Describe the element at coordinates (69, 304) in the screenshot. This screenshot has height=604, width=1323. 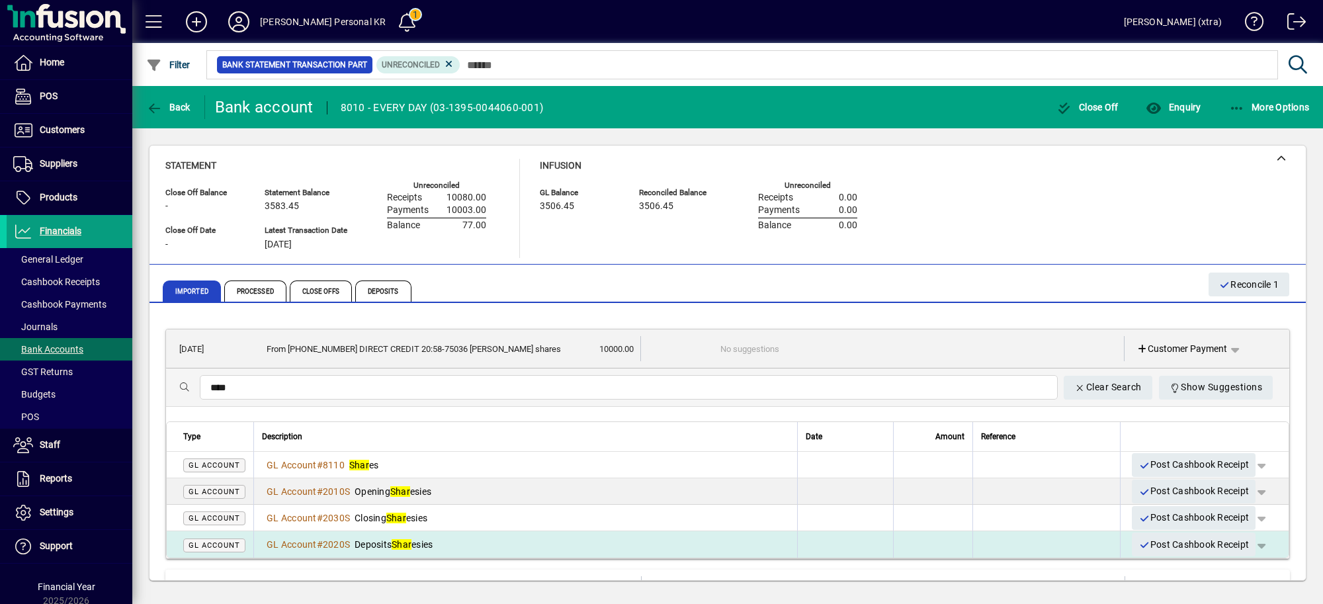
I see `a: Cashbook Payments` at that location.